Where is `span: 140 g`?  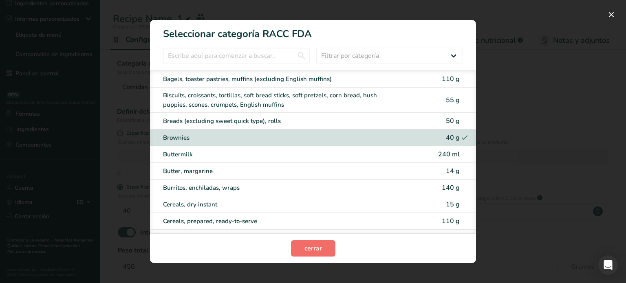
span: 140 g is located at coordinates (451, 188).